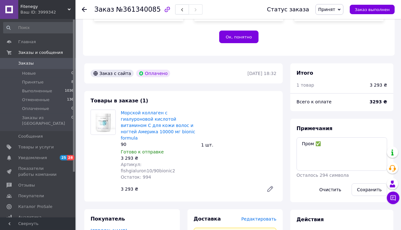 The width and height of the screenshot is (401, 230). What do you see at coordinates (239, 145) in the screenshot?
I see `div: 1 шт.` at bounding box center [239, 145].